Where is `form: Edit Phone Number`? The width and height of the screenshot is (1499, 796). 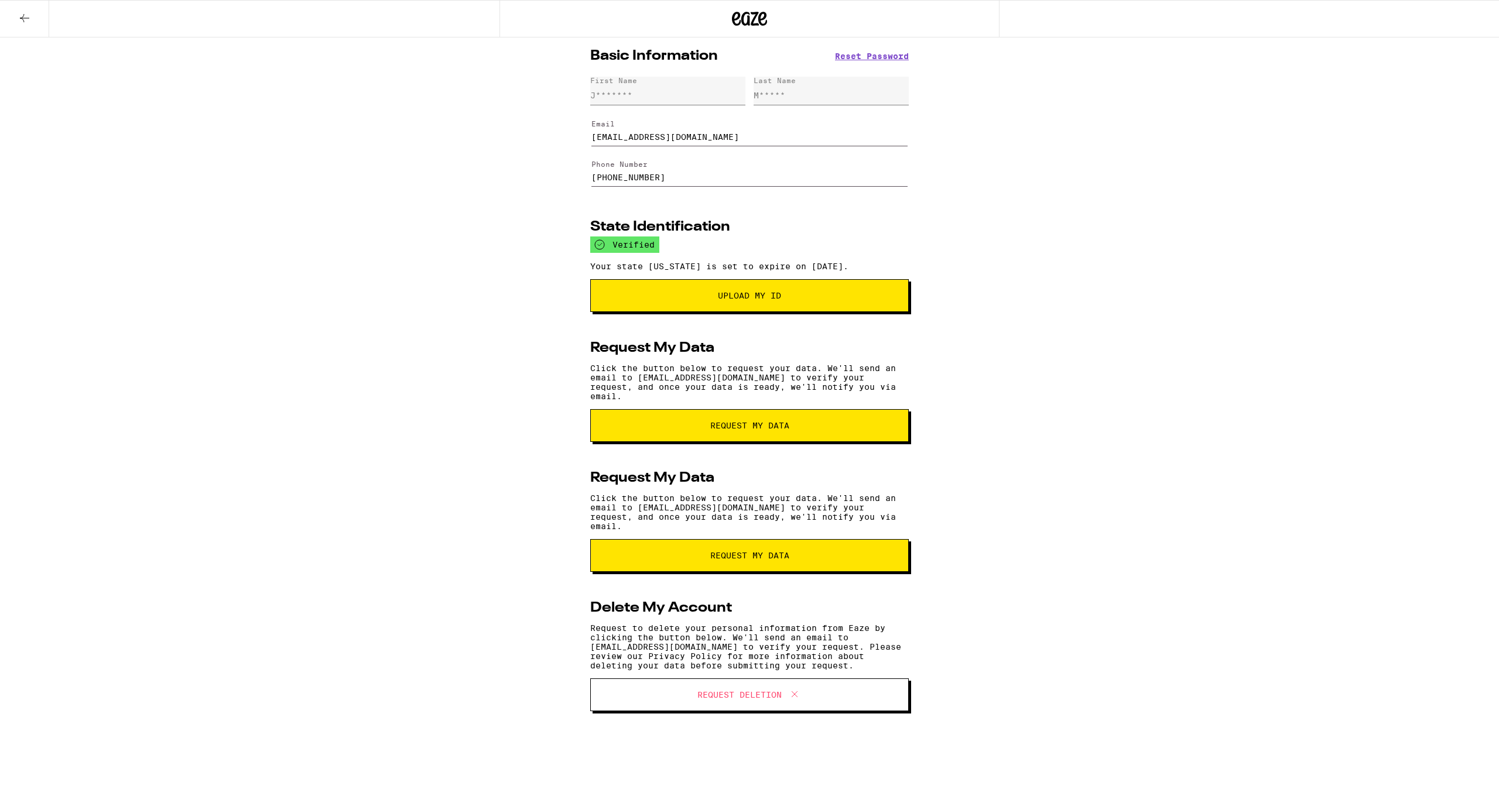
form: Edit Phone Number is located at coordinates (750, 171).